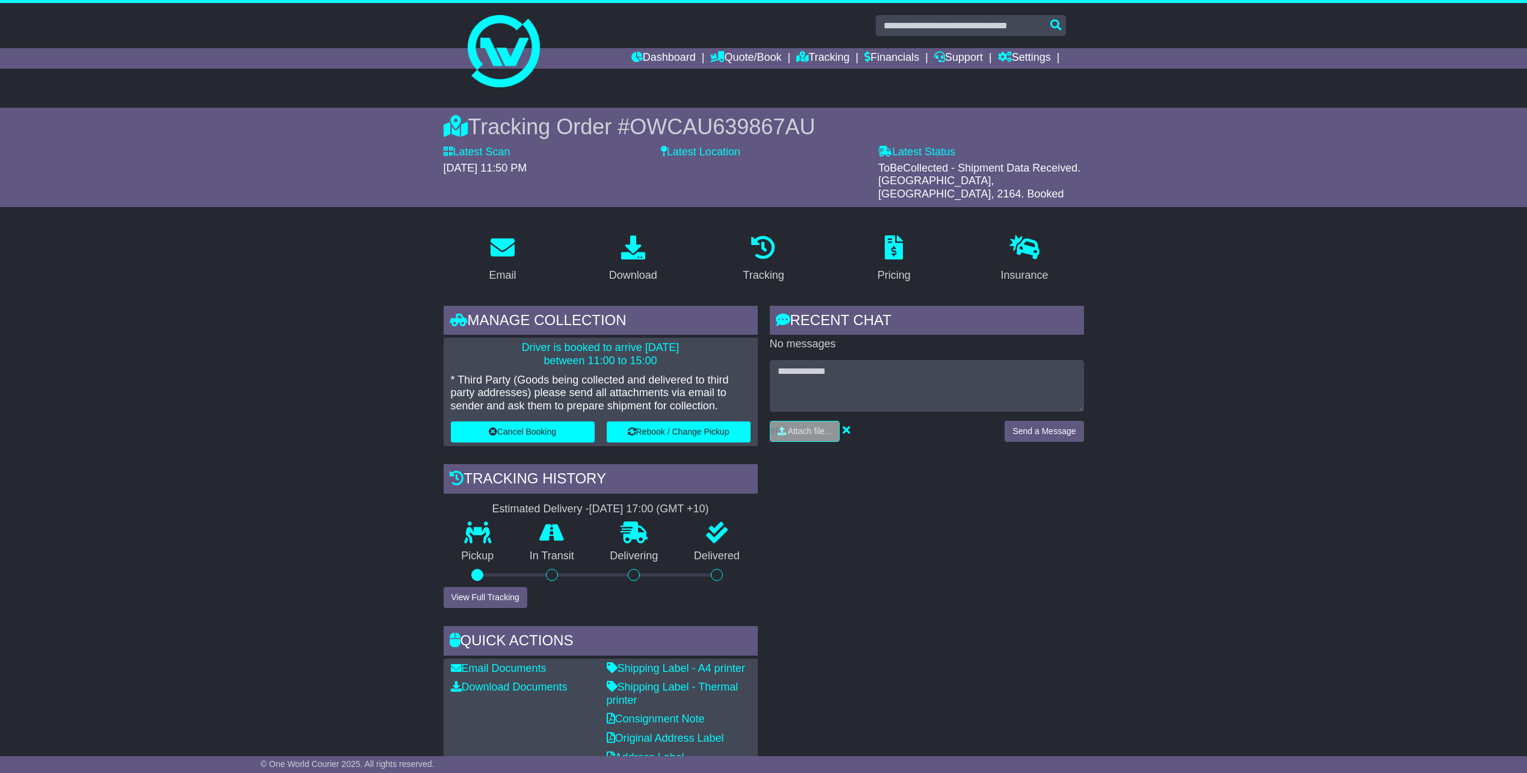 This screenshot has width=1527, height=773. What do you see at coordinates (347, 764) in the screenshot?
I see `span: © One World Courier 2025. All rights reserved.` at bounding box center [347, 764].